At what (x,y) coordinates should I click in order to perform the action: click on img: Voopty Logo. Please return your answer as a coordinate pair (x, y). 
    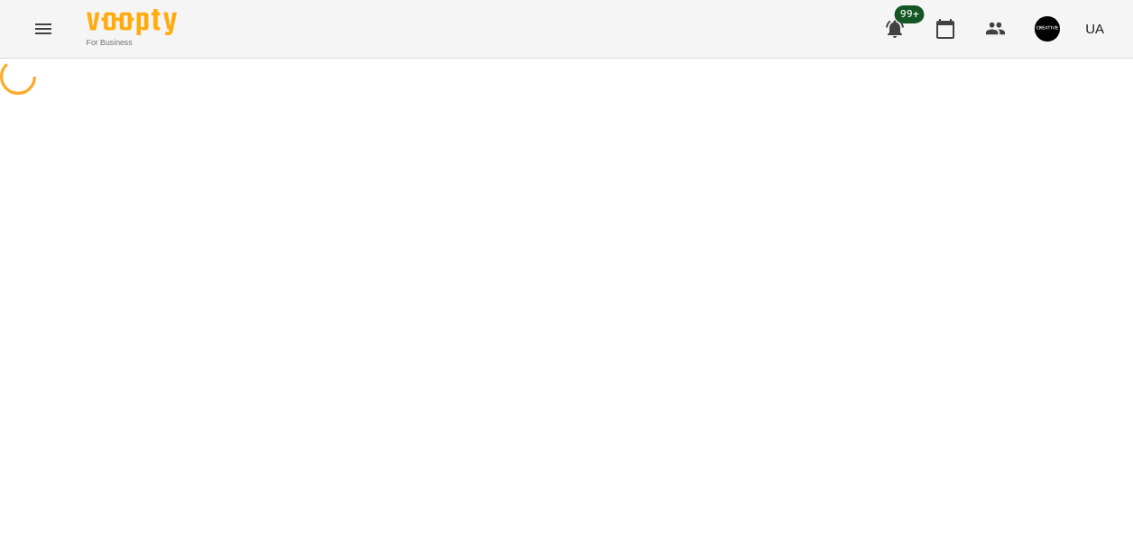
    Looking at the image, I should click on (132, 22).